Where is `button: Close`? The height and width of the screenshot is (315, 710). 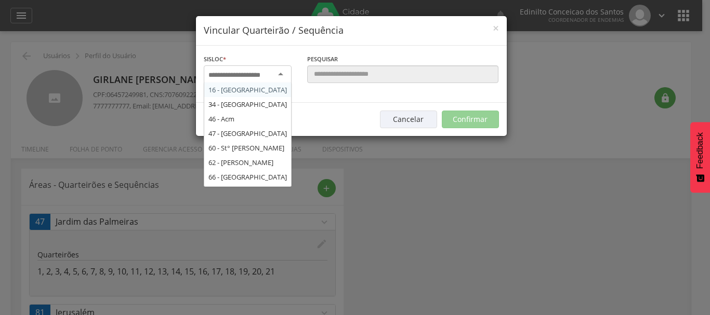
button: Close is located at coordinates (496, 28).